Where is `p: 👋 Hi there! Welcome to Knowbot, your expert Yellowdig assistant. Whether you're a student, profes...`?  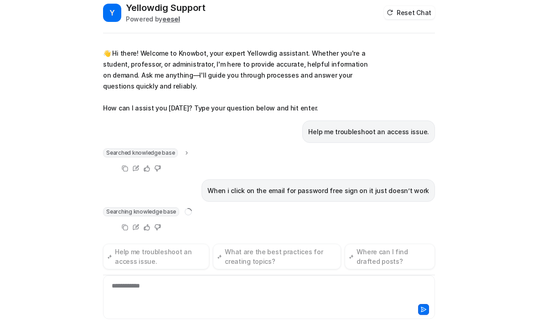 p: 👋 Hi there! Welcome to Knowbot, your expert Yellowdig assistant. Whether you're a student, profes... is located at coordinates (236, 81).